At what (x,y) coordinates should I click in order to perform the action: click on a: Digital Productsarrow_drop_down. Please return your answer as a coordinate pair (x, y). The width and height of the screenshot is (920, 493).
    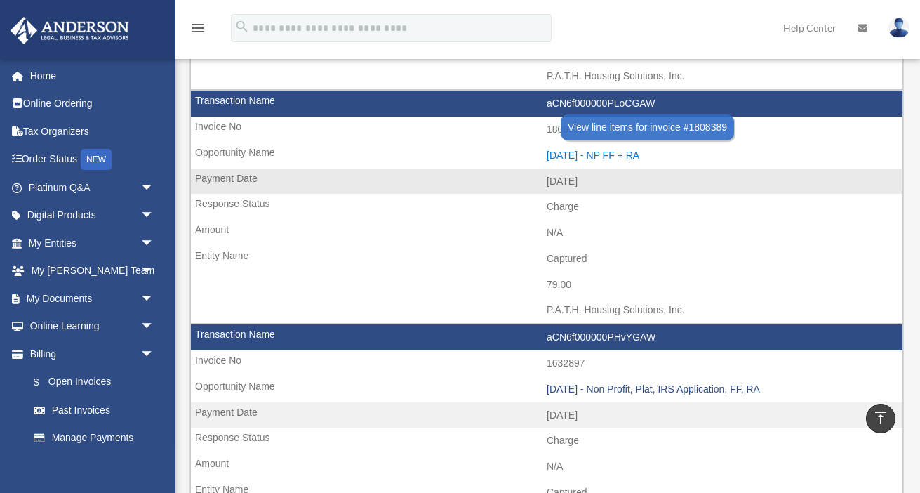
    Looking at the image, I should click on (93, 215).